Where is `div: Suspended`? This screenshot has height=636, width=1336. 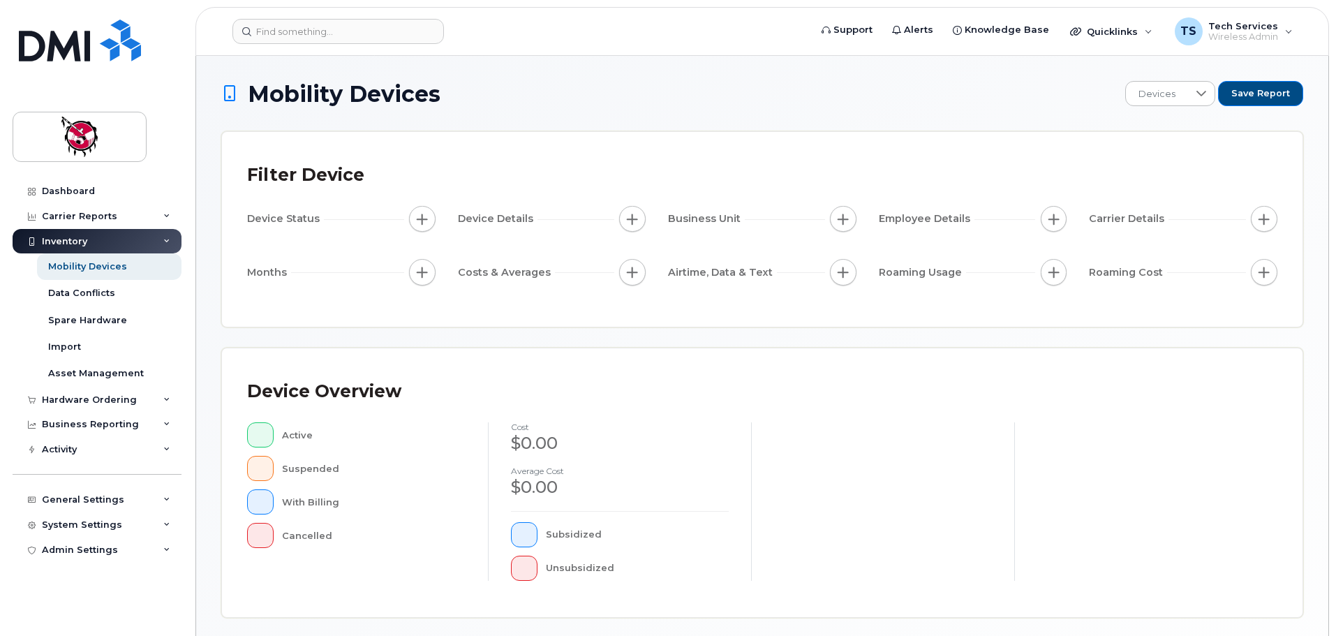
div: Suspended is located at coordinates (374, 468).